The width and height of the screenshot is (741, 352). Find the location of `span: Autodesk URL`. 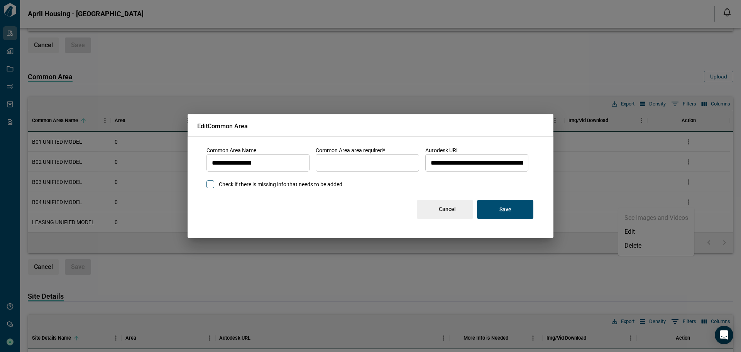

span: Autodesk URL is located at coordinates (442, 150).